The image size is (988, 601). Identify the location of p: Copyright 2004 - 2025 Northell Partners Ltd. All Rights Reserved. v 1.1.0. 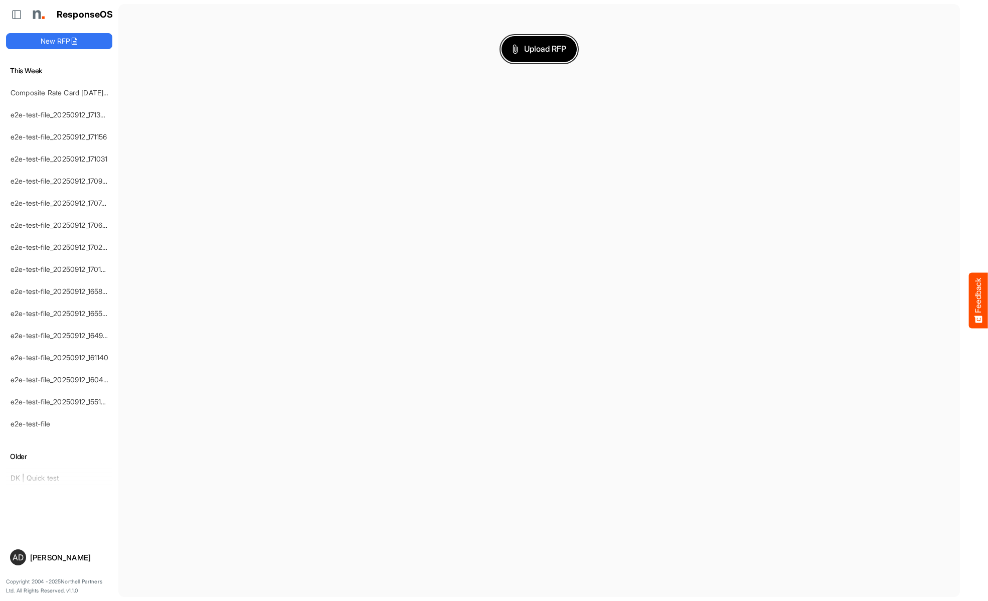
(59, 586).